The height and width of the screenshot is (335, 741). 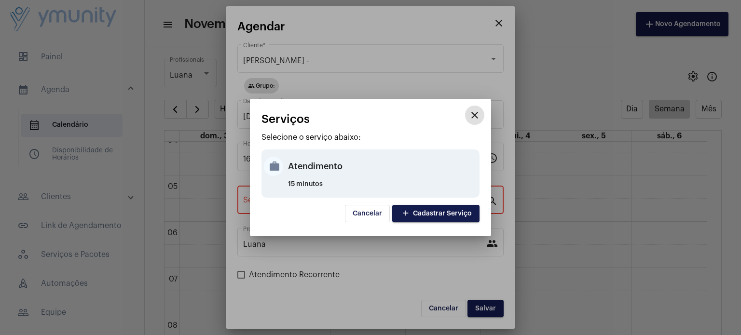 I want to click on div: 15 minutos, so click(x=383, y=188).